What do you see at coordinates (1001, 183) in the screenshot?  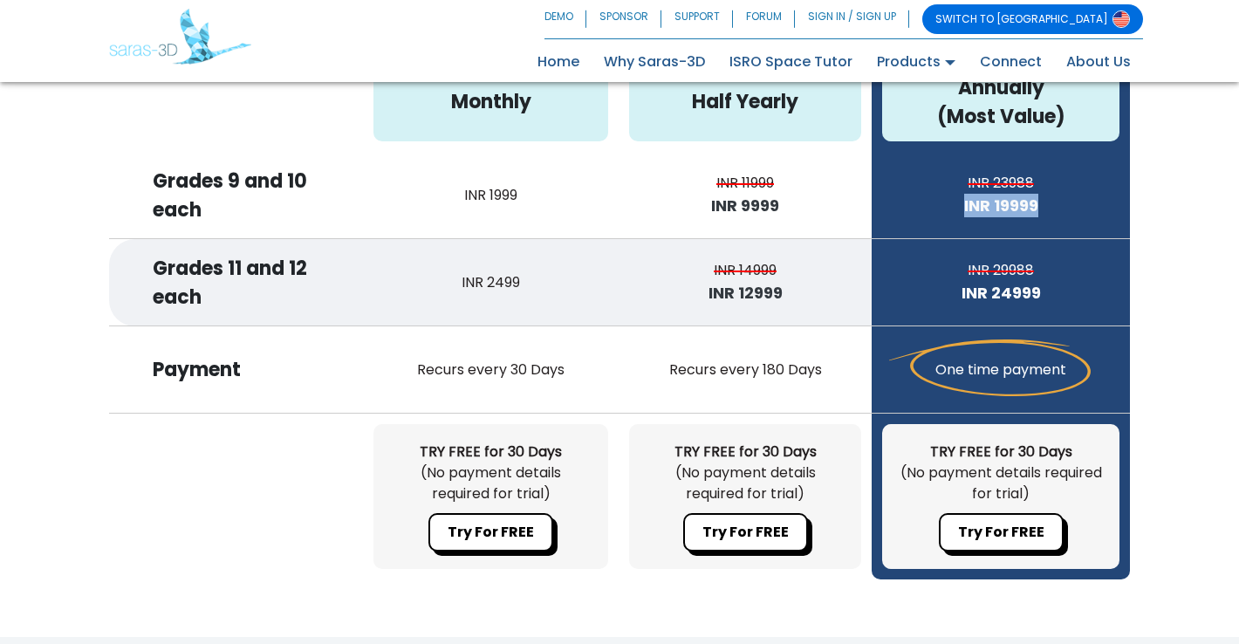 I see `strike: INR 23988` at bounding box center [1001, 183].